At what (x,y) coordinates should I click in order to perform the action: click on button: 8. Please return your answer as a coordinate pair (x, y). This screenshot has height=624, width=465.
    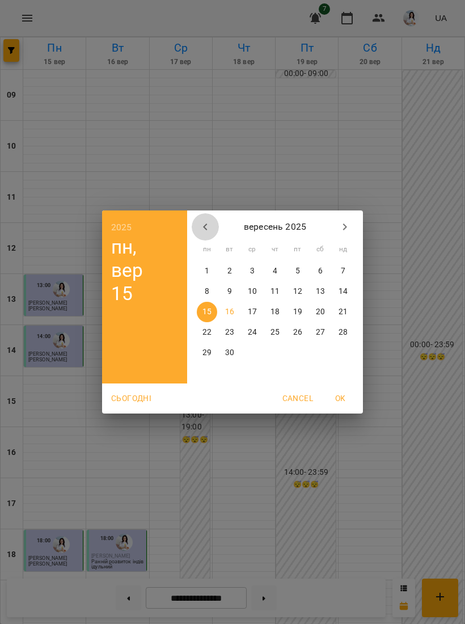
    Looking at the image, I should click on (207, 291).